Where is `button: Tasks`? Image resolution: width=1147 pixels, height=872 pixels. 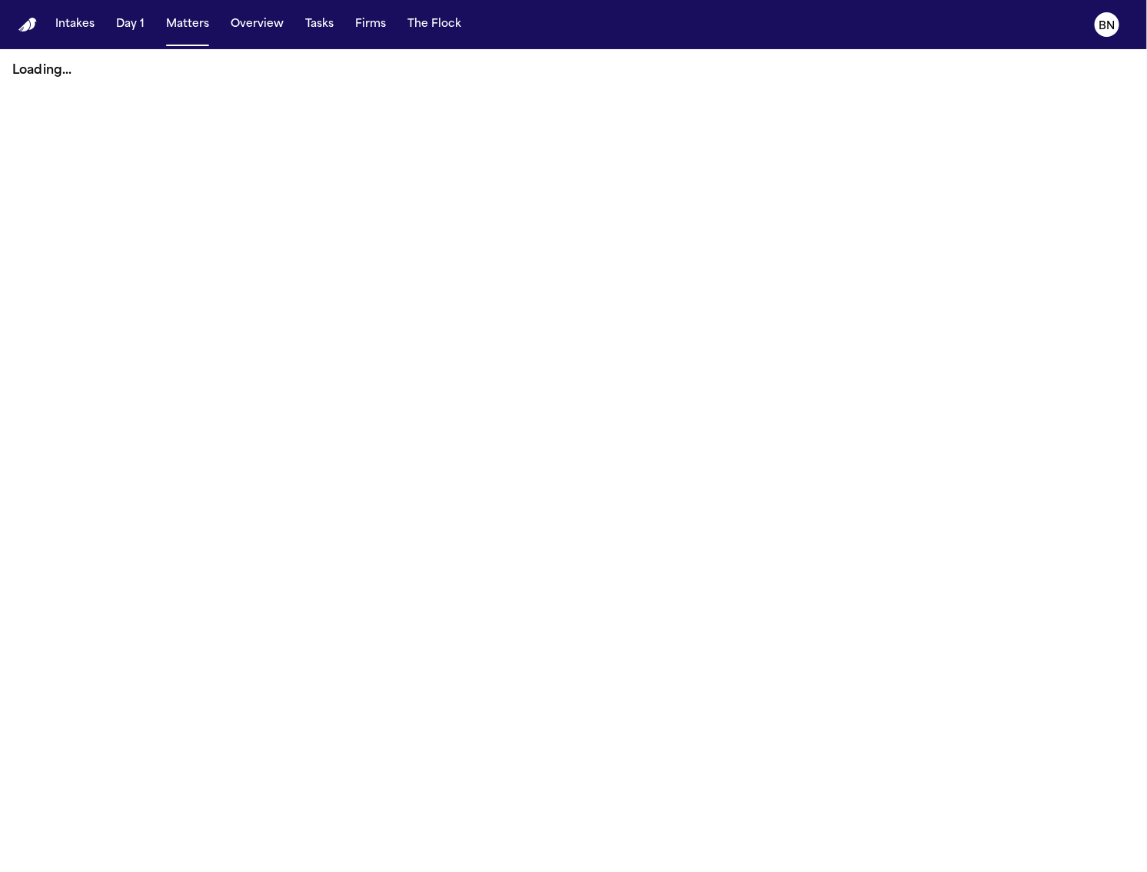
button: Tasks is located at coordinates (319, 25).